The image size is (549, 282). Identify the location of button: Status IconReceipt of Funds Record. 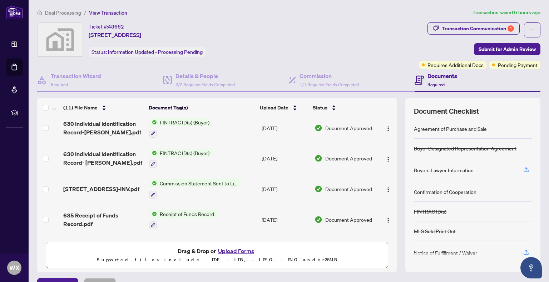
(183, 220).